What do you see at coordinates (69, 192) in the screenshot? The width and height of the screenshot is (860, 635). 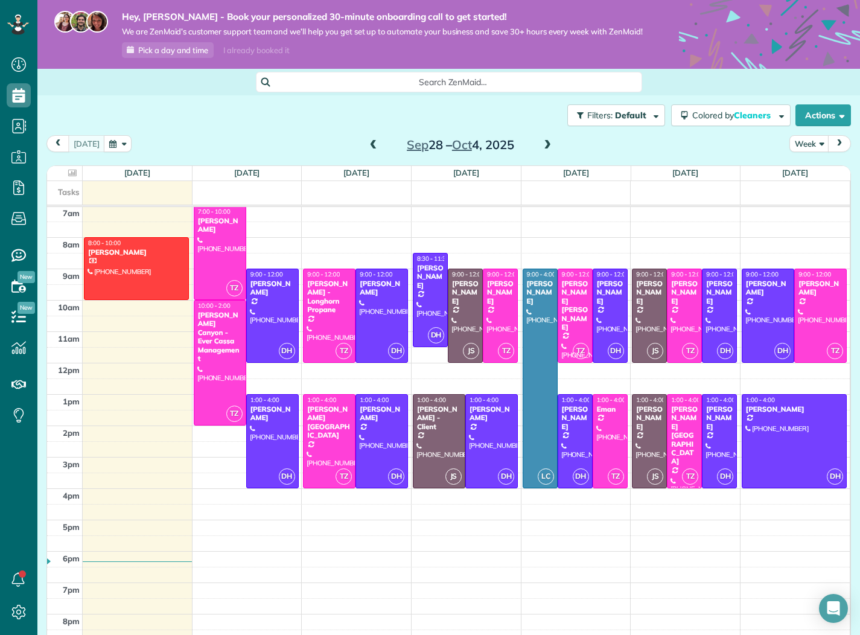 I see `span: Tasks` at bounding box center [69, 192].